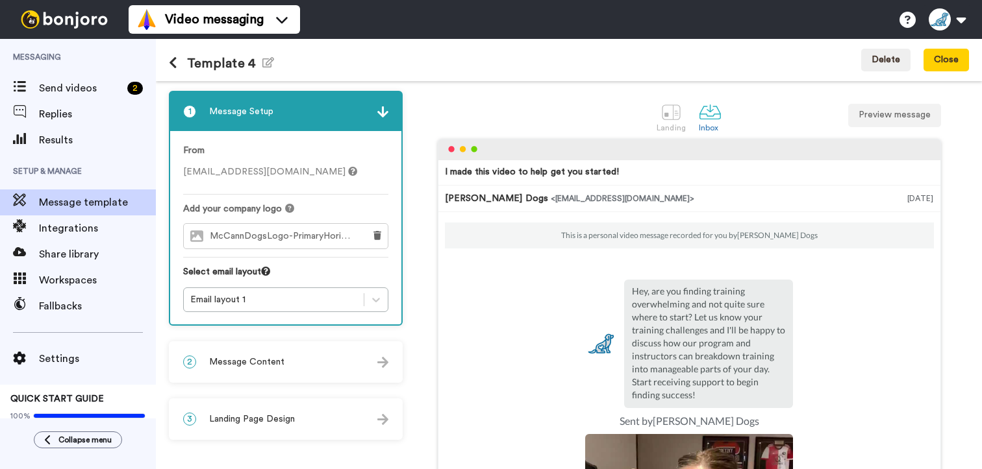 The width and height of the screenshot is (982, 469). I want to click on div: 2, so click(135, 88).